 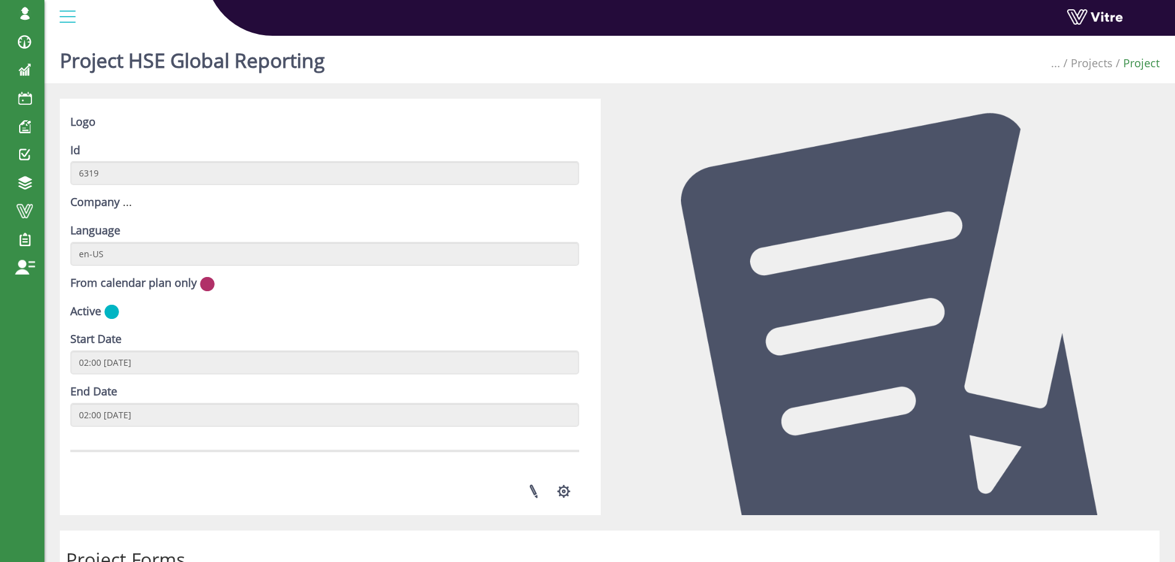 I want to click on label: Company, so click(x=95, y=202).